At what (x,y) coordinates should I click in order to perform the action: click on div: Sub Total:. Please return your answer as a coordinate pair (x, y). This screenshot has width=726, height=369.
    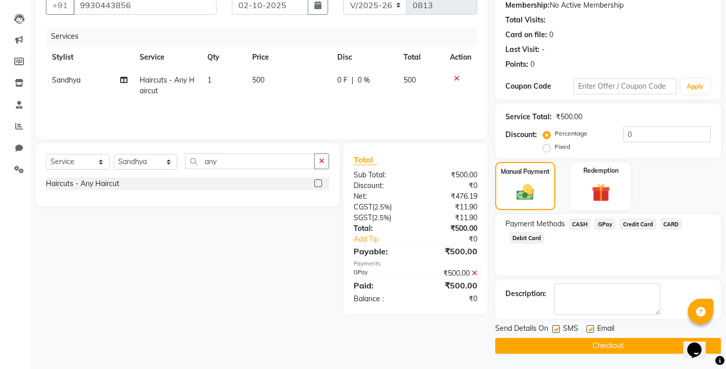
    Looking at the image, I should click on (380, 175).